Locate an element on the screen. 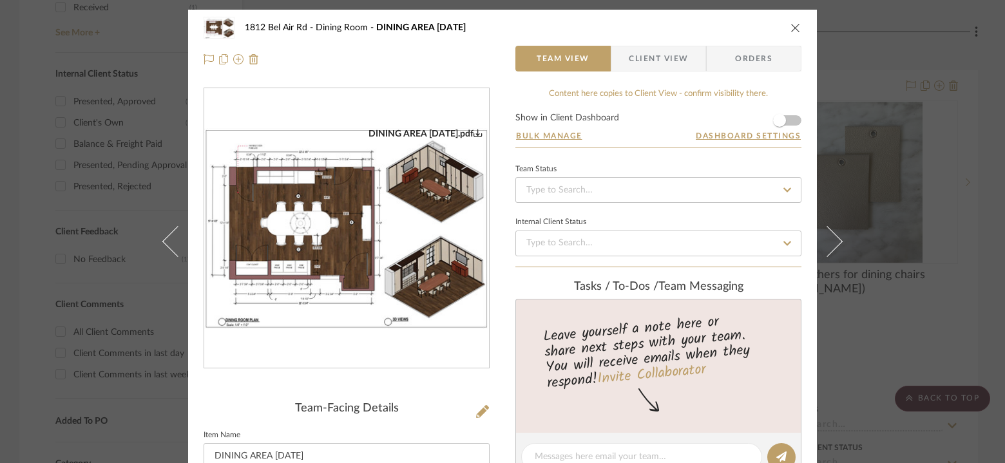  span: Tasks / To-Dos / is located at coordinates (616, 287).